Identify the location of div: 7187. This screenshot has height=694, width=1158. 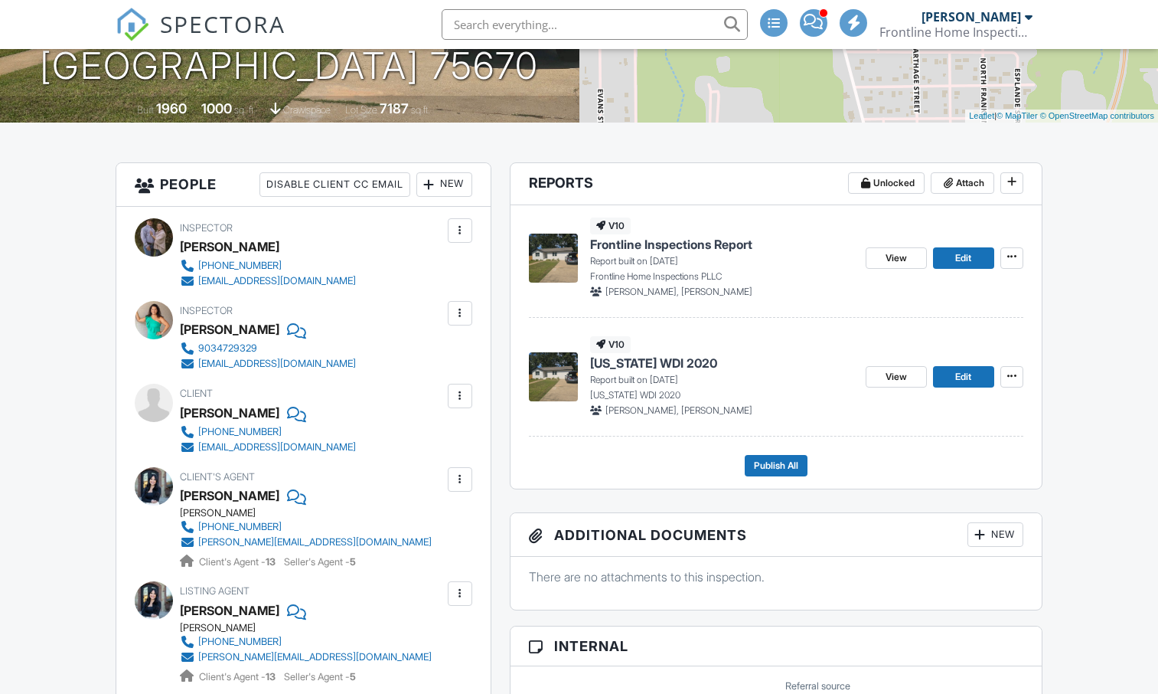
(394, 108).